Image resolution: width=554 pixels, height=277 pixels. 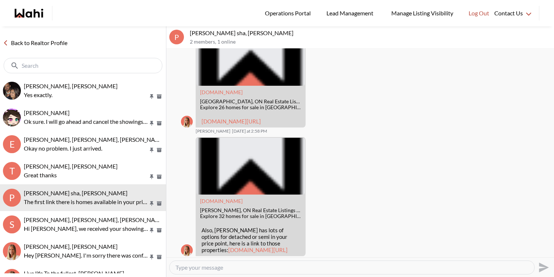 I want to click on p: 2 members , 1 online, so click(x=371, y=42).